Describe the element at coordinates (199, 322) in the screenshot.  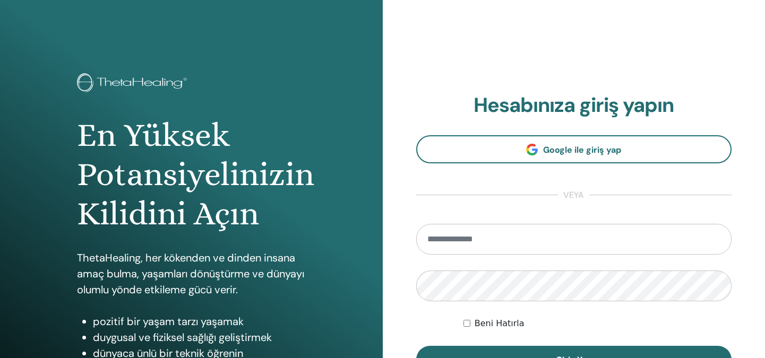
I see `li: pozitif bir yaşam tarzı yaşamak` at that location.